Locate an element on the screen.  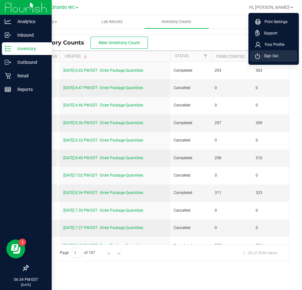
a: Filter is located at coordinates (206, 56).